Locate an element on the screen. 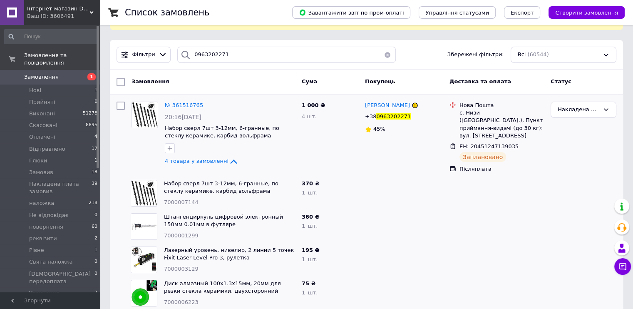 Image resolution: width=633 pixels, height=309 pixels. span: Завантажити звіт по пром-оплаті is located at coordinates (351, 12).